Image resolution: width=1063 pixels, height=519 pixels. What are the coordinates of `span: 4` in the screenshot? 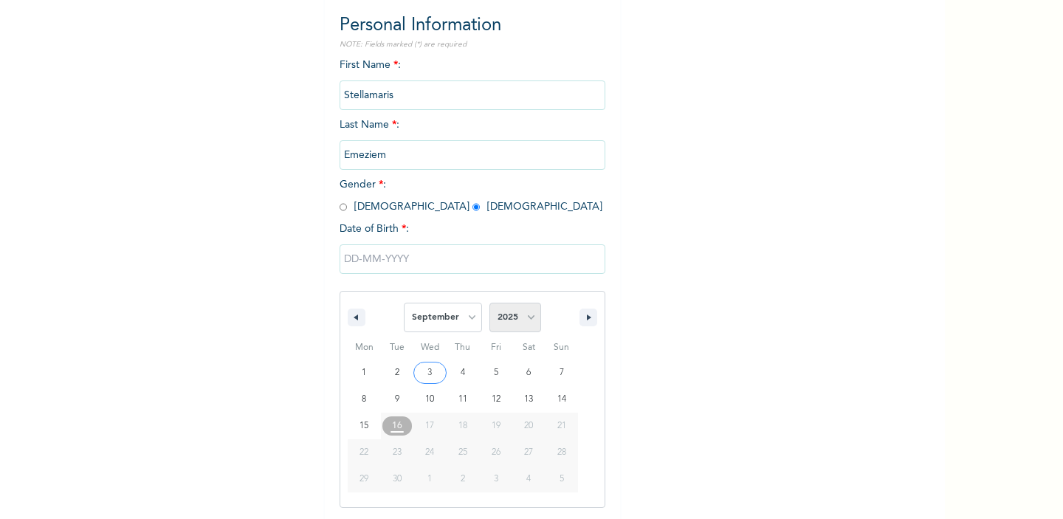 It's located at (463, 373).